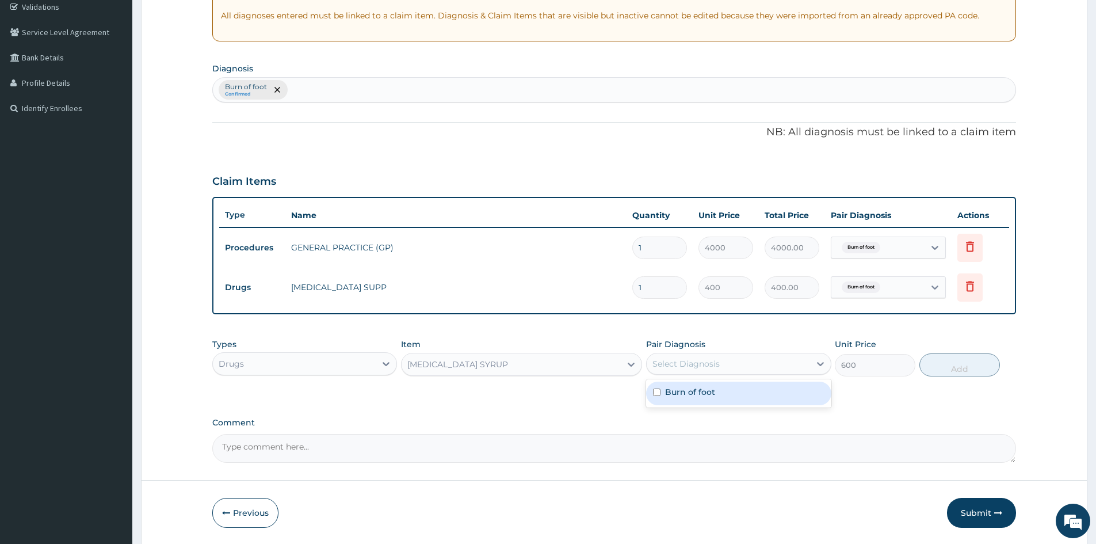 This screenshot has height=544, width=1096. What do you see at coordinates (614, 16) in the screenshot?
I see `p: All diagnoses entered must be linked to a claim item. Diagnosis & Claim Items that are visible bu...` at bounding box center [614, 16].